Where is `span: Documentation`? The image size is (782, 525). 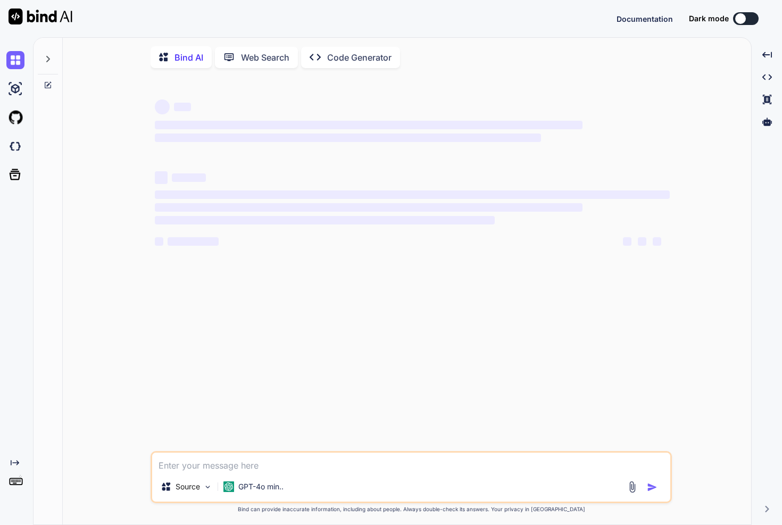 span: Documentation is located at coordinates (645, 19).